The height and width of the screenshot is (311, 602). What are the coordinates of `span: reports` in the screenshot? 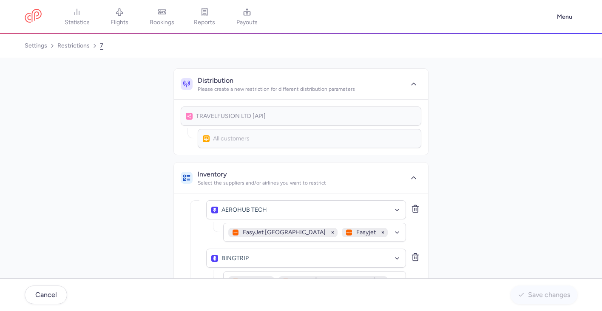 It's located at (204, 23).